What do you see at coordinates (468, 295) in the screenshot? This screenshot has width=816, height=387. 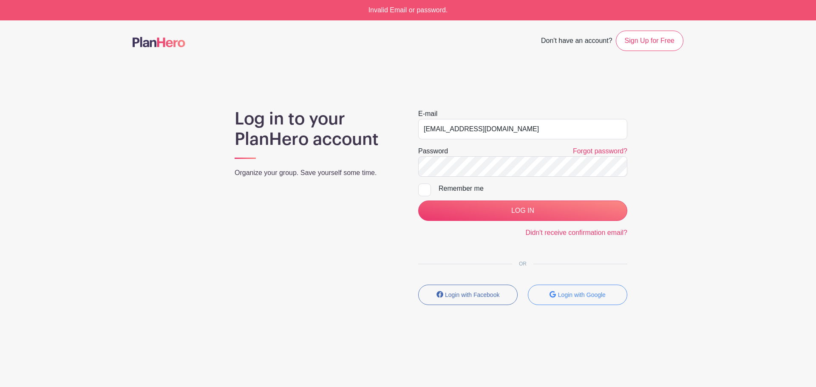 I see `button: Login with Facebook` at bounding box center [468, 295].